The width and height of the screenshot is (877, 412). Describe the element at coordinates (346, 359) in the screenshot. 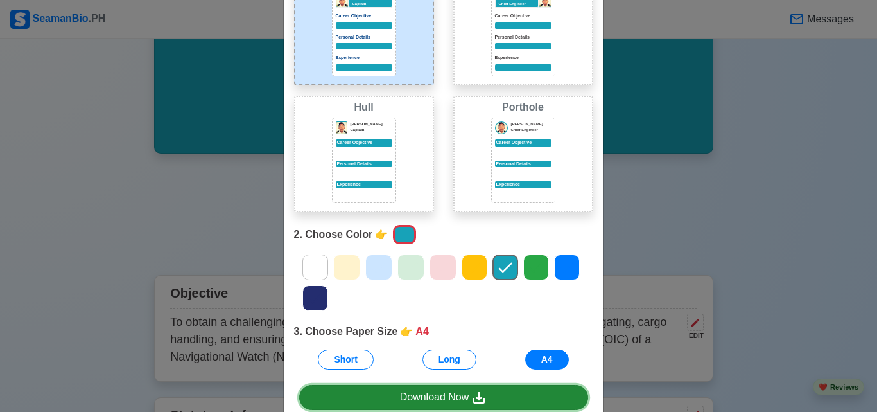

I see `button: Short` at that location.